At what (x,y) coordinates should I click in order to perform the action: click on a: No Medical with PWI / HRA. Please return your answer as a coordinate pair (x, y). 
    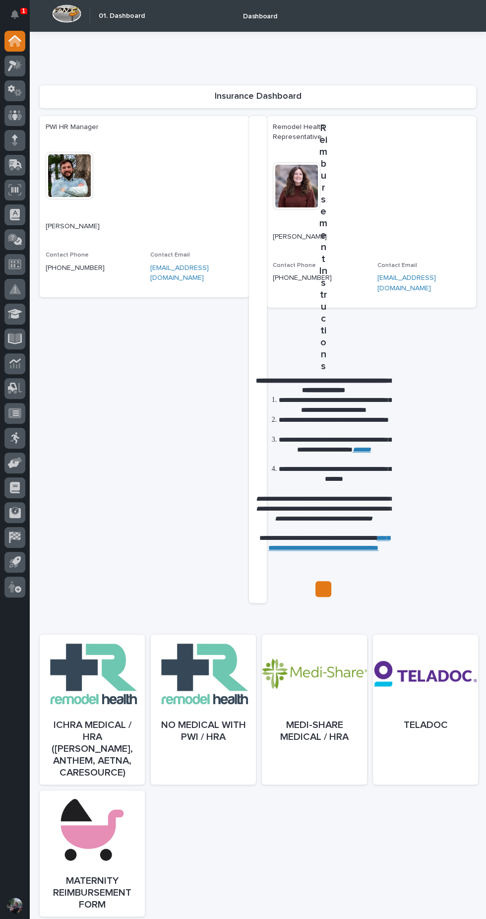
    Looking at the image, I should click on (204, 710).